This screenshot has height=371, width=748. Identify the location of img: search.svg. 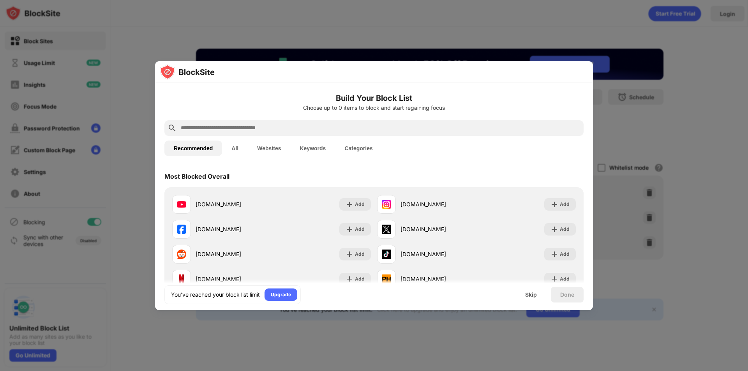
(172, 128).